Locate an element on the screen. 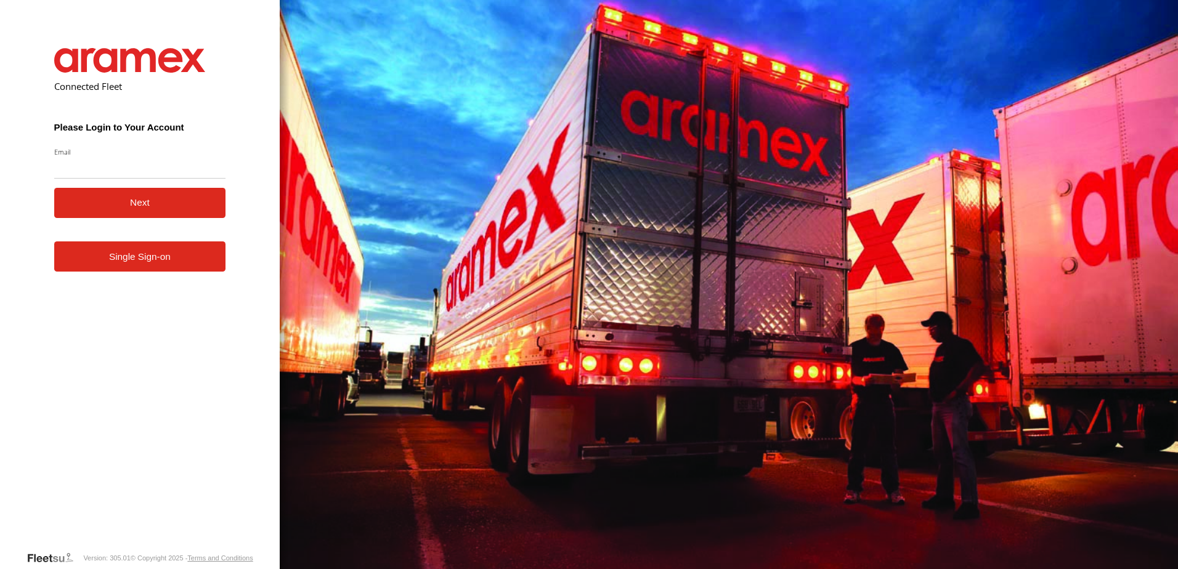 The image size is (1178, 569). img: Aramex is located at coordinates (130, 60).